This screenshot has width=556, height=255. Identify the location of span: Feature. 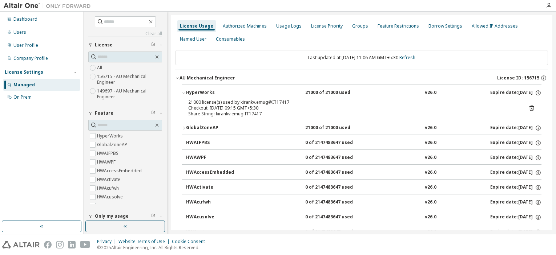
(104, 113).